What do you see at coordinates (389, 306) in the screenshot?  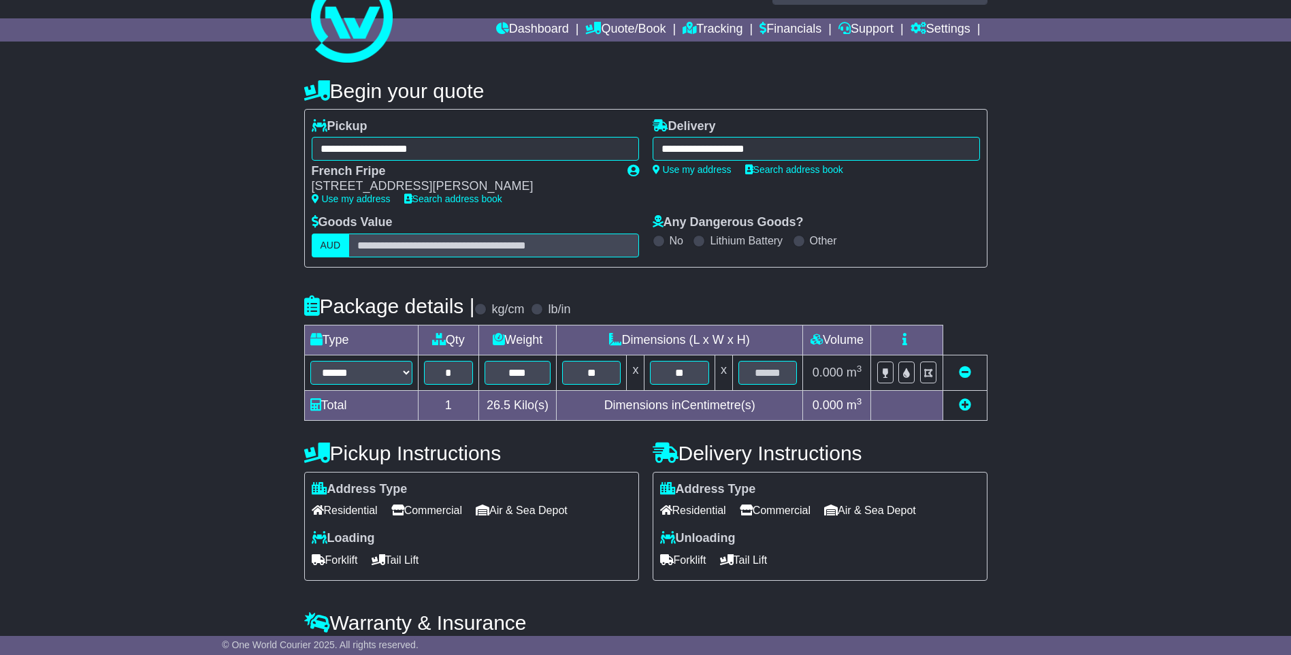 I see `h4: Package details |` at bounding box center [389, 306].